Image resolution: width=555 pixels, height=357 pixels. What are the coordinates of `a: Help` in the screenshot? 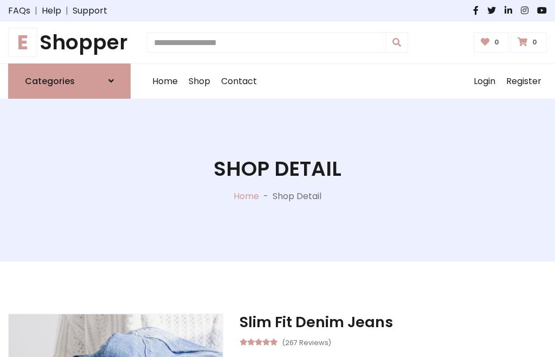 It's located at (52, 11).